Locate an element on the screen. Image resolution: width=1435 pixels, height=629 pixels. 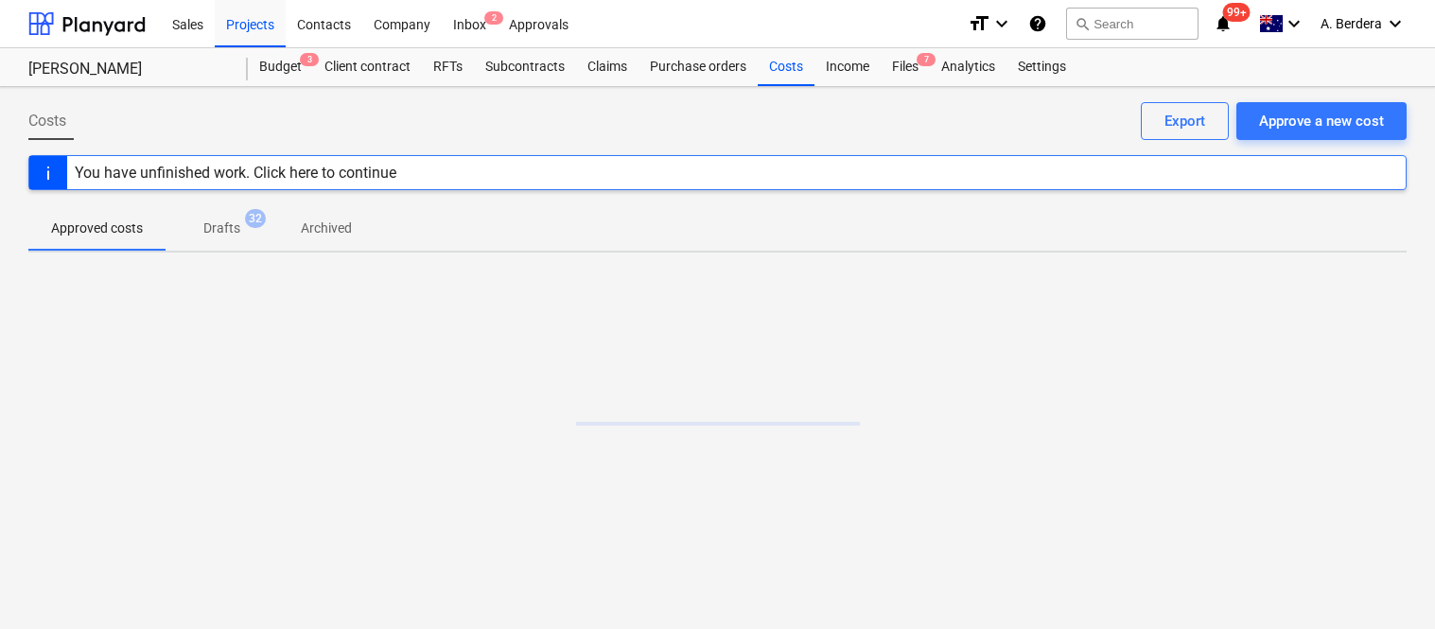
div: Approve a new cost is located at coordinates (1321, 121).